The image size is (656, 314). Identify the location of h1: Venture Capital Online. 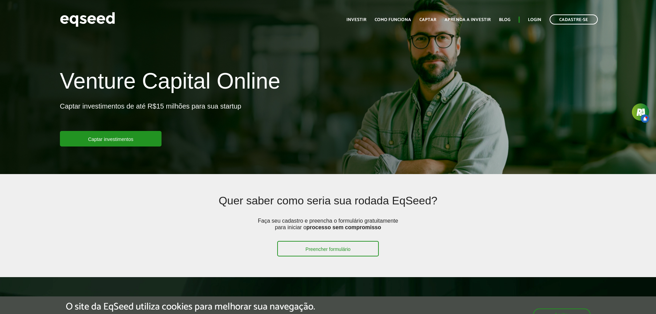
(170, 83).